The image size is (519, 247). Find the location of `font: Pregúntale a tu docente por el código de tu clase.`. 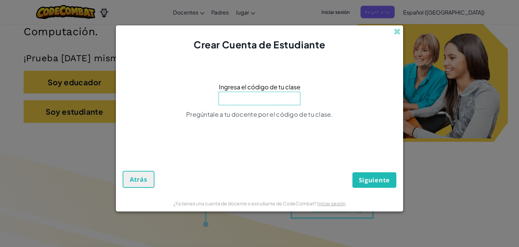

font: Pregúntale a tu docente por el código de tu clase. is located at coordinates (260, 114).